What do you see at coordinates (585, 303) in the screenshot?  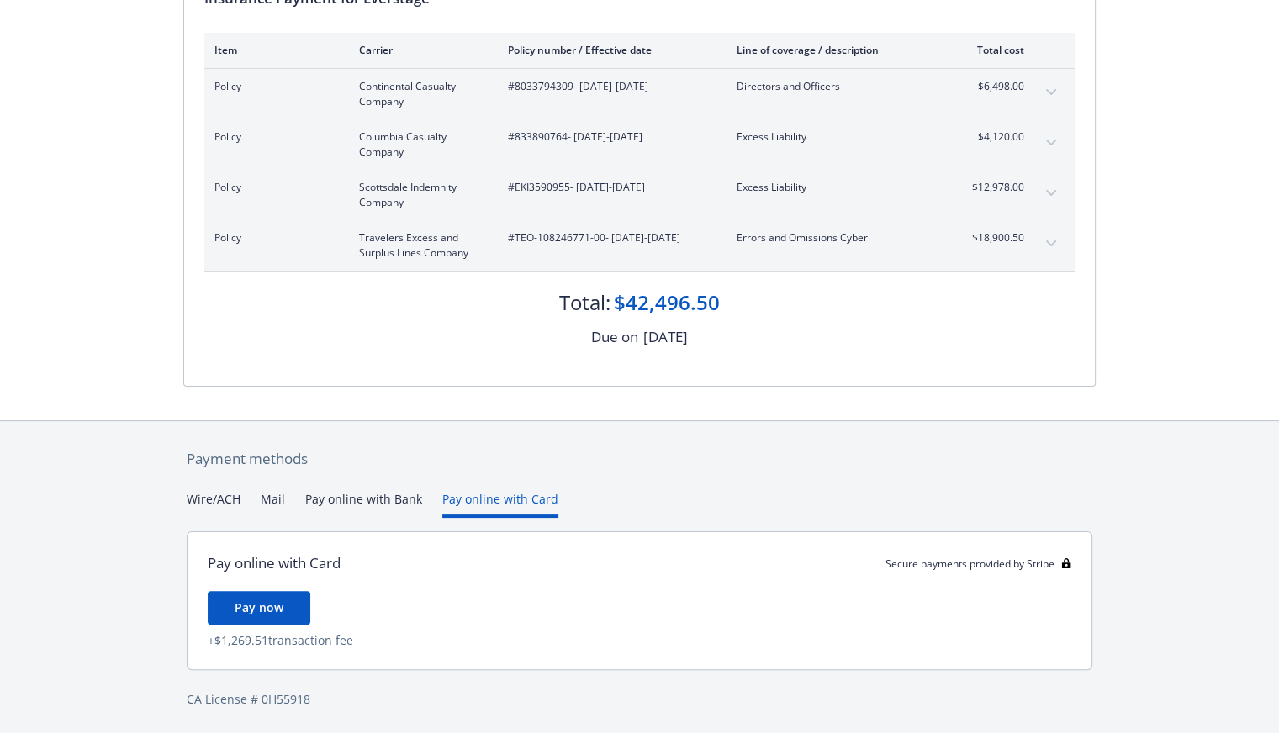 I see `div: Total:` at bounding box center [585, 303].